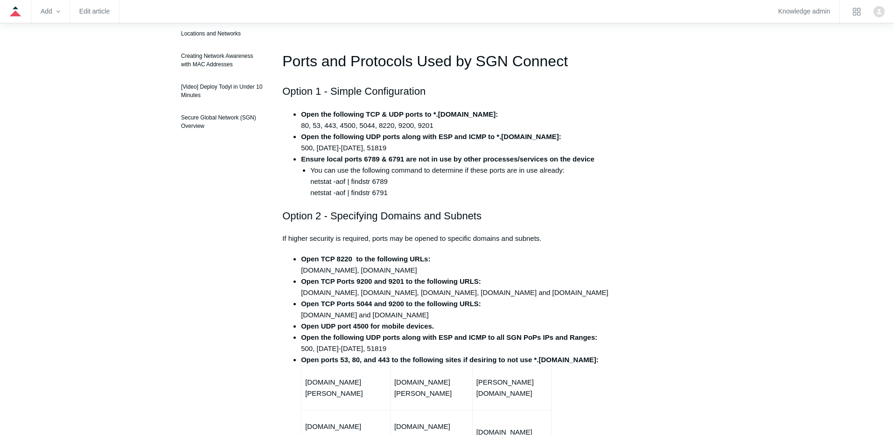  What do you see at coordinates (391, 303) in the screenshot?
I see `strong: Open TCP Ports 5044 and 9200 to the following URLS:` at bounding box center [391, 303].